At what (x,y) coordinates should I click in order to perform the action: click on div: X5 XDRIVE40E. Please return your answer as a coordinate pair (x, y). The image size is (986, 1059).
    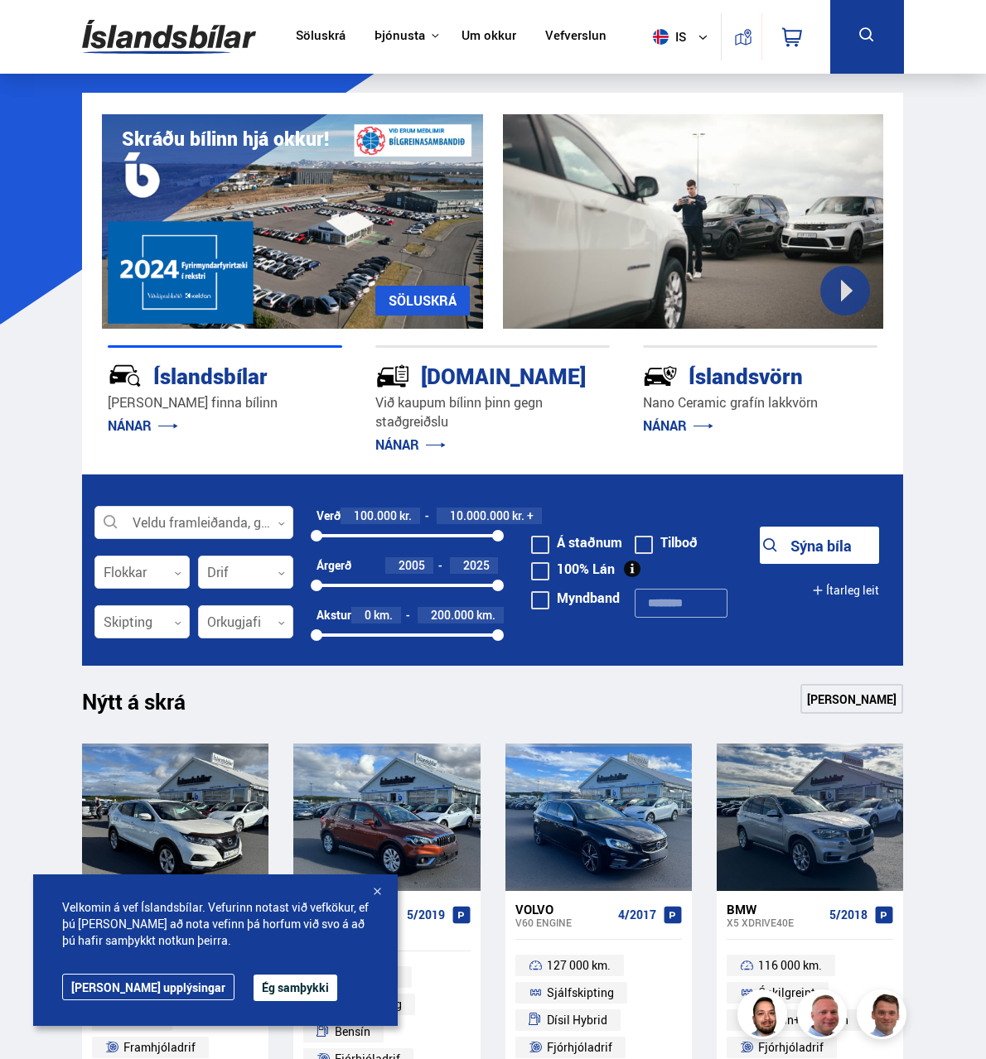
    Looking at the image, I should click on (774, 923).